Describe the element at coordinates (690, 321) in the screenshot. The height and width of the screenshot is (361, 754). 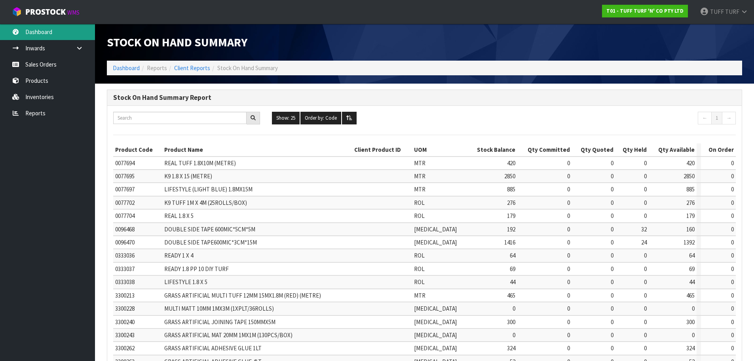
I see `span: 300` at that location.